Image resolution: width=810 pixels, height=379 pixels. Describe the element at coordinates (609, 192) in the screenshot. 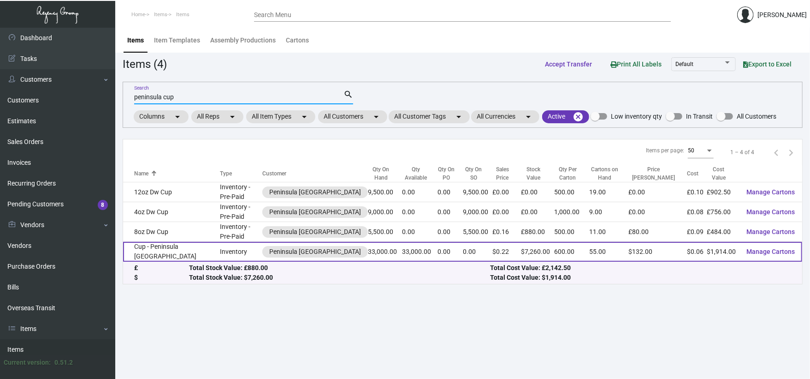

I see `td: 19.00` at that location.